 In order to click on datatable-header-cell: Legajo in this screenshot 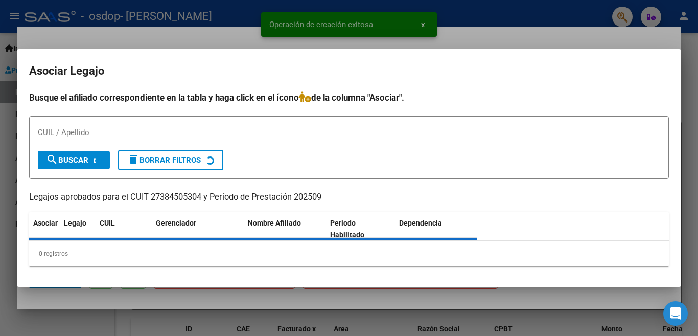, I will do `click(78, 229)`.